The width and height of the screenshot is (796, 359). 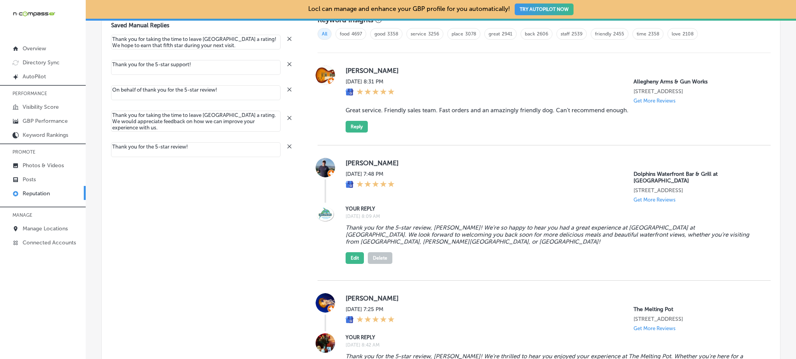 I want to click on a: 3078, so click(x=471, y=34).